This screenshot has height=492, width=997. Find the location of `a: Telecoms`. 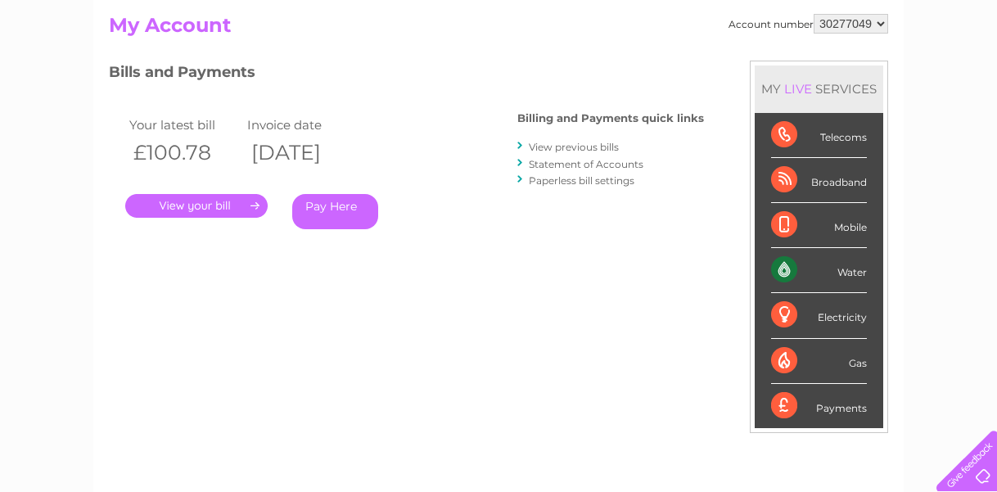

a: Telecoms is located at coordinates (820, 75).